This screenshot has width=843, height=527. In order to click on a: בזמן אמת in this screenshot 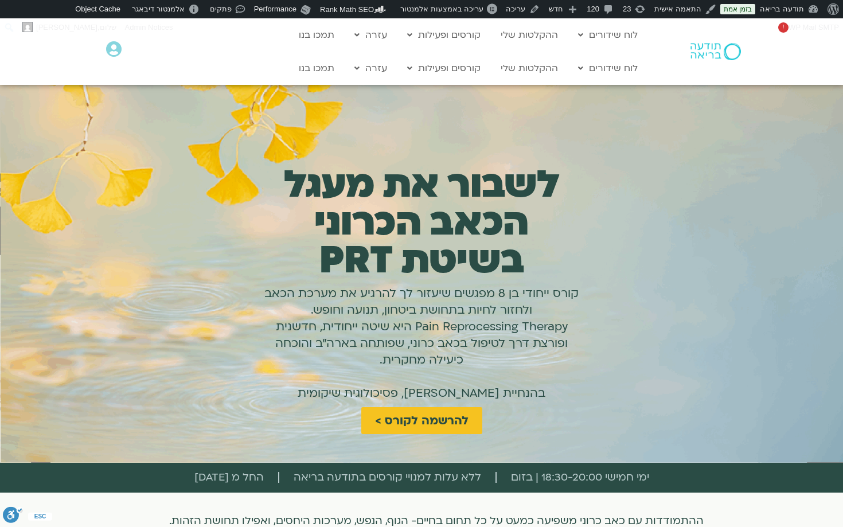, I will do `click(738, 9)`.